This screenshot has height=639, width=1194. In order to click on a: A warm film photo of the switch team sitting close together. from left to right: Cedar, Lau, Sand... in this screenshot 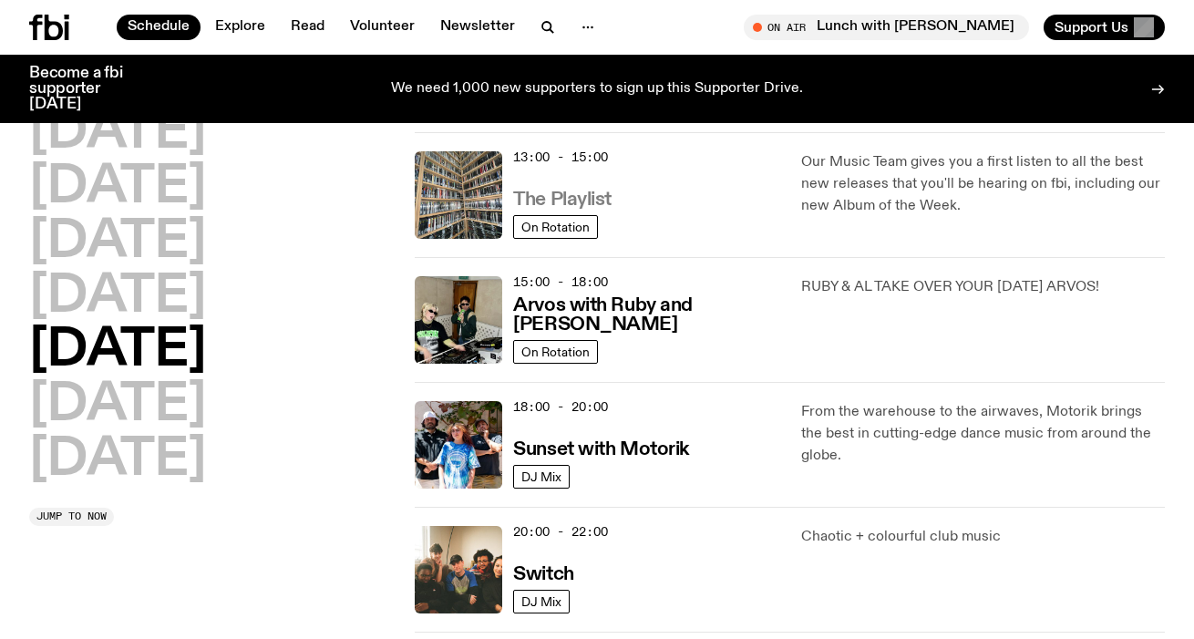, I will do `click(459, 570)`.